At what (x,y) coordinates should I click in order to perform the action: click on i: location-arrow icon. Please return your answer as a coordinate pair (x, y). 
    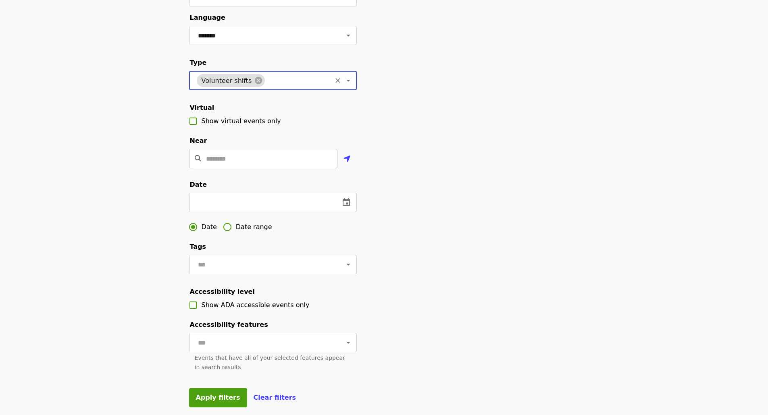
    Looking at the image, I should click on (347, 159).